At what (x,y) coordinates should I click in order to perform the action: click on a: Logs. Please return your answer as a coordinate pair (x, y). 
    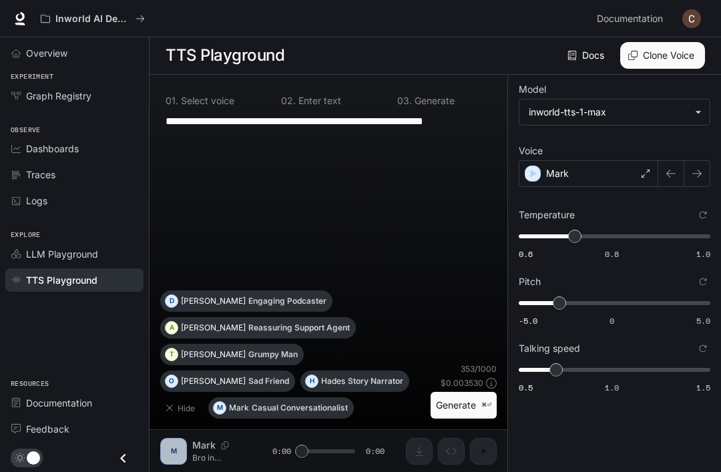
    Looking at the image, I should click on (74, 200).